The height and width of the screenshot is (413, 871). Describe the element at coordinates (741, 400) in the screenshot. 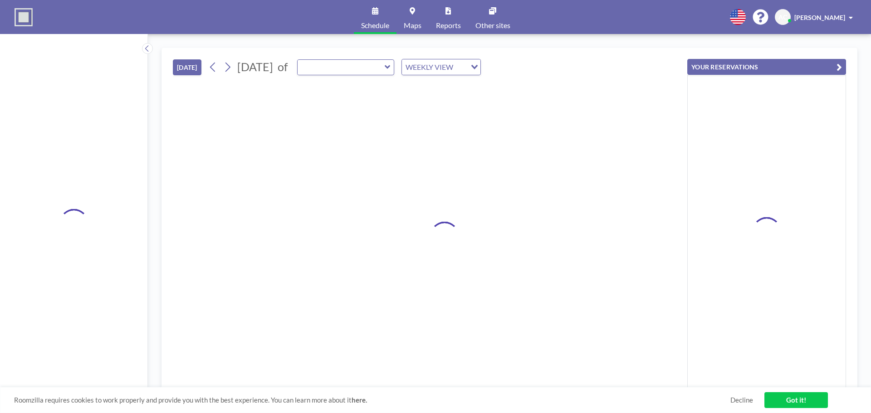

I see `a: Decline` at that location.